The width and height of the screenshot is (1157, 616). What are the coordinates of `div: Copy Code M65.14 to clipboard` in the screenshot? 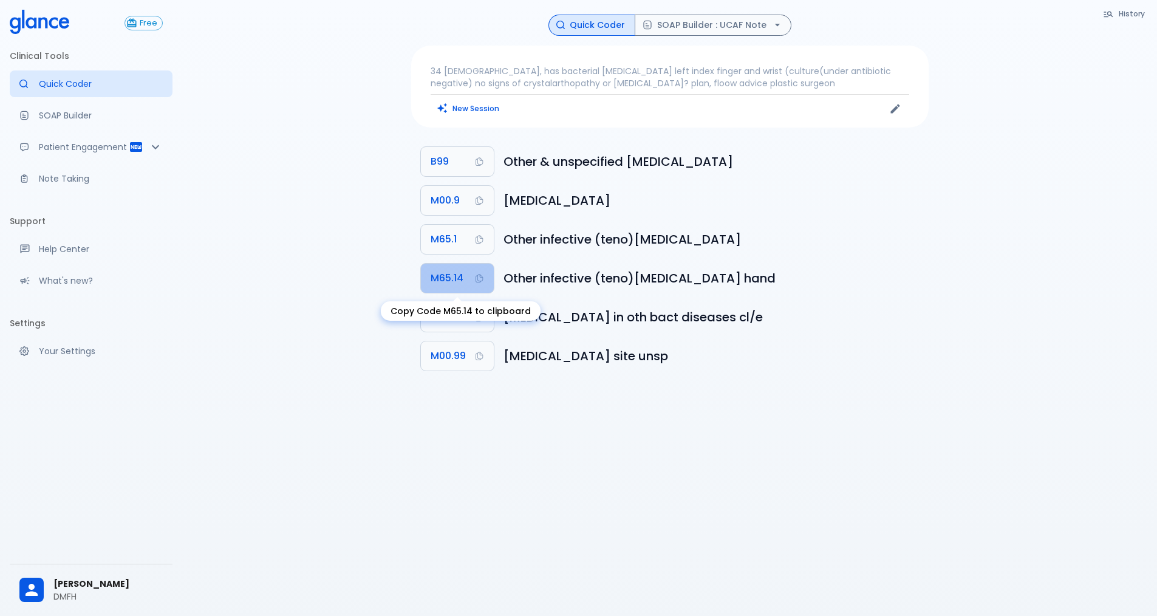 It's located at (460, 311).